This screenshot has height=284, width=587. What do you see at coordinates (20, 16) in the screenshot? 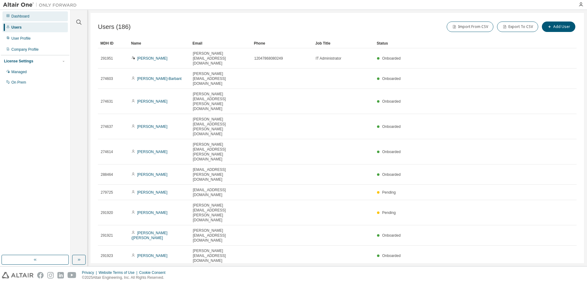
I see `div: Dashboard` at bounding box center [20, 16].